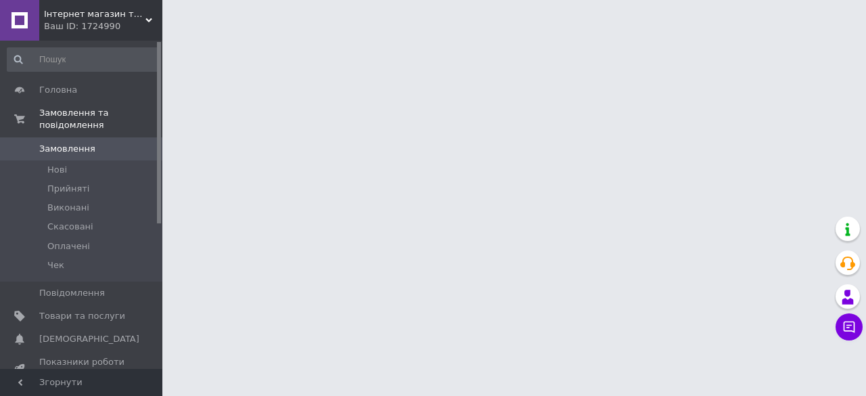  What do you see at coordinates (68, 246) in the screenshot?
I see `span: Оплачені` at bounding box center [68, 246].